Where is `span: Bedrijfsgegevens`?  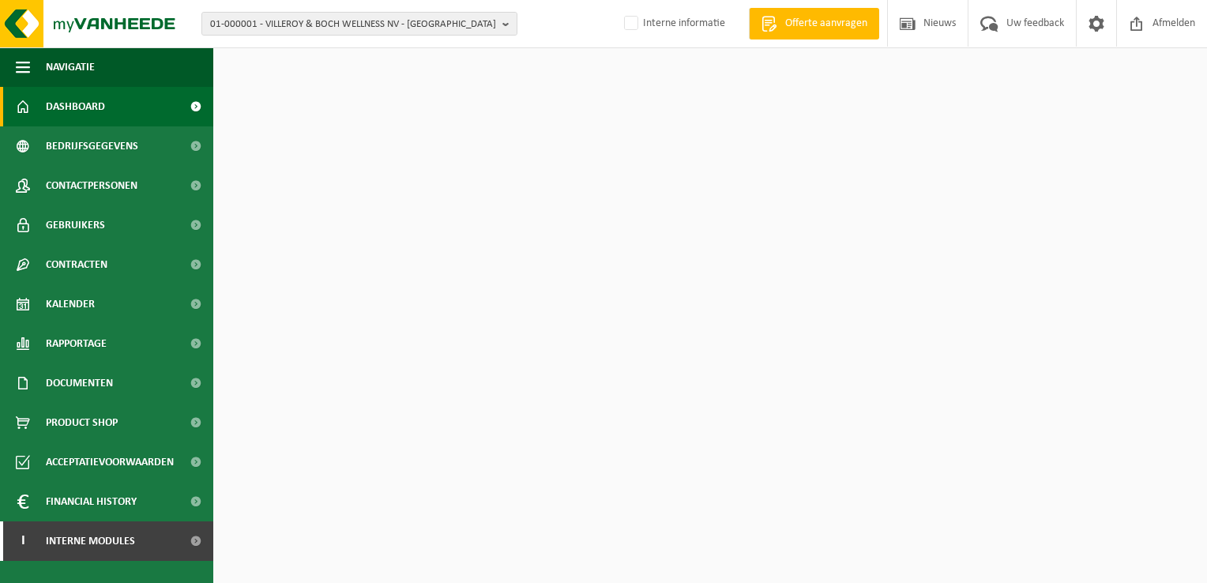 span: Bedrijfsgegevens is located at coordinates (92, 146).